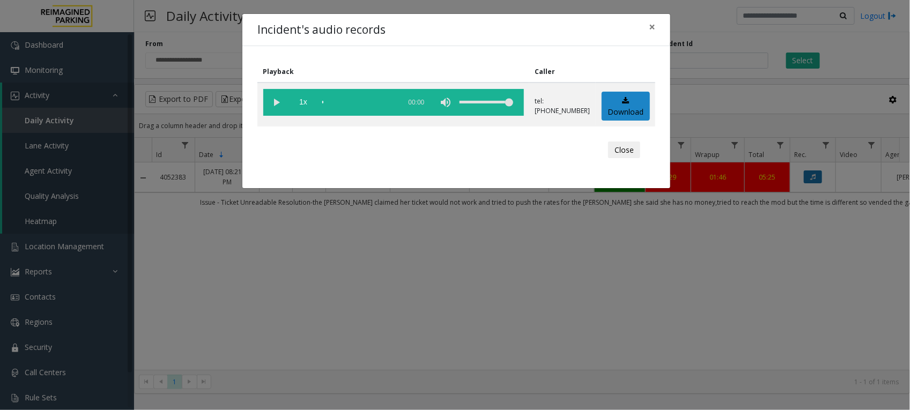  What do you see at coordinates (321, 30) in the screenshot?
I see `h4: Incident's audio records` at bounding box center [321, 30].